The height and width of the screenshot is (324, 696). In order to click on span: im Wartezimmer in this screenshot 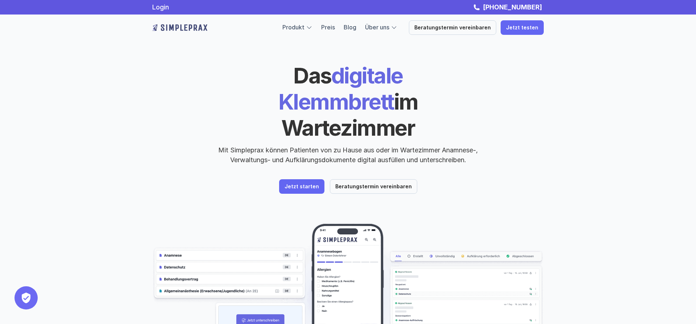, I will do `click(352, 115)`.